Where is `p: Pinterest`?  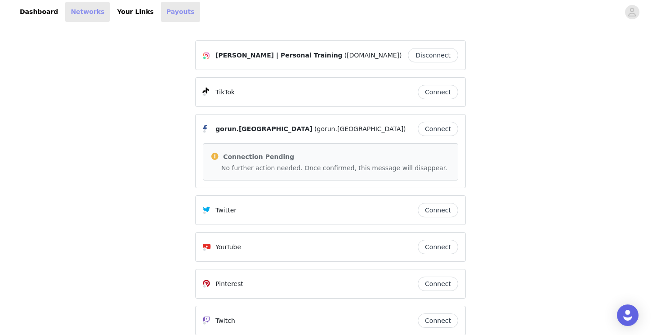
p: Pinterest is located at coordinates (229, 284).